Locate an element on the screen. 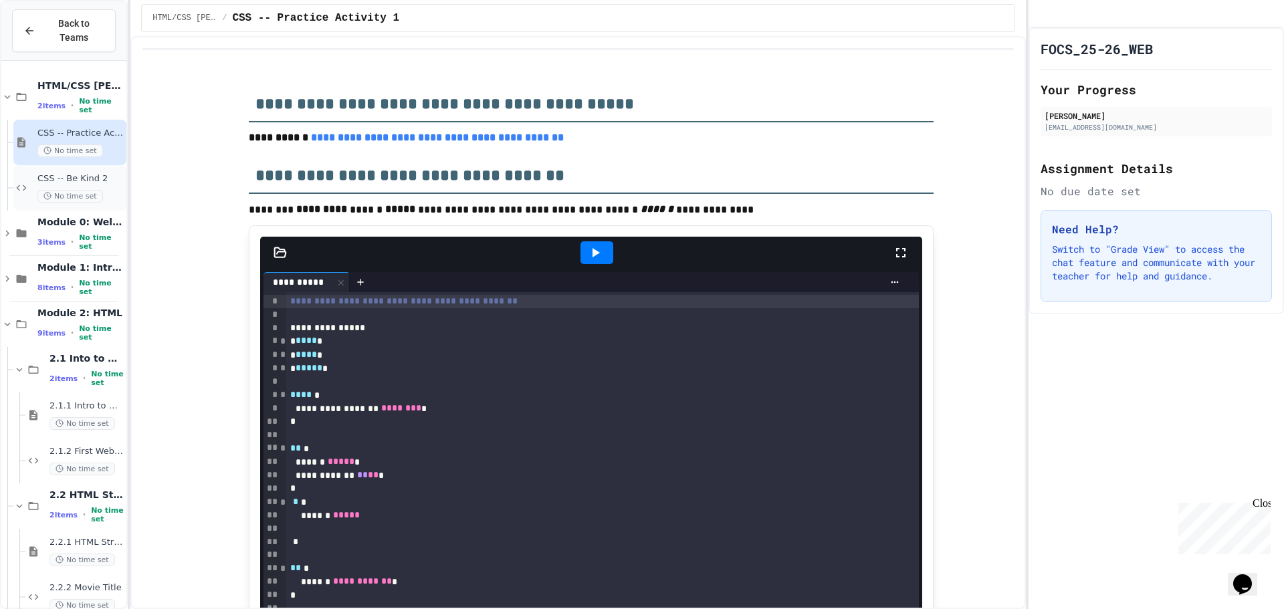  span: 3 items is located at coordinates (51, 242).